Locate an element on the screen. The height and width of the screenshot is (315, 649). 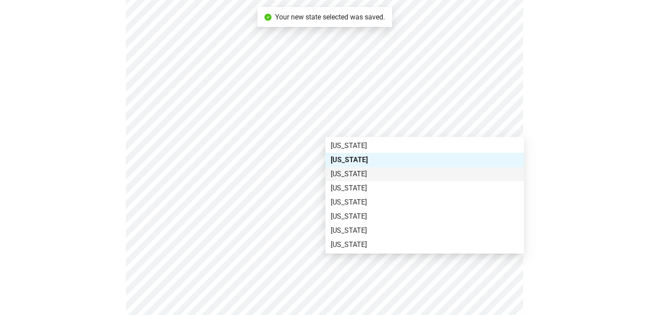
div: California is located at coordinates (425, 202).